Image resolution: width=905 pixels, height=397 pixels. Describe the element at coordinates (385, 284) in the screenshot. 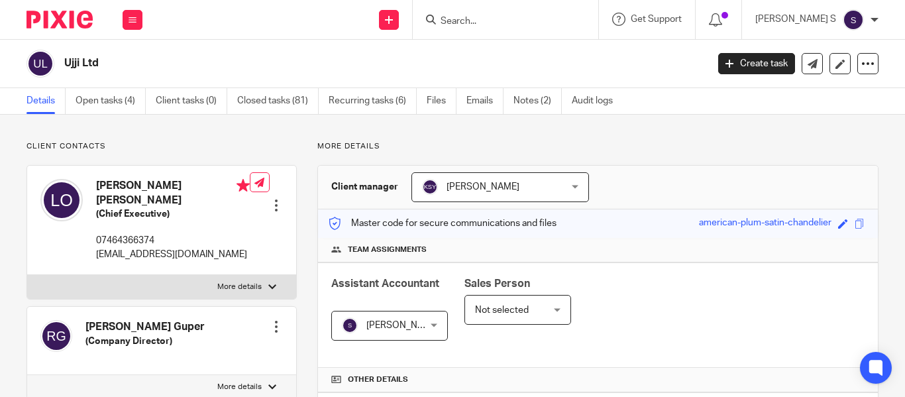

I see `span: Assistant Accountant` at that location.